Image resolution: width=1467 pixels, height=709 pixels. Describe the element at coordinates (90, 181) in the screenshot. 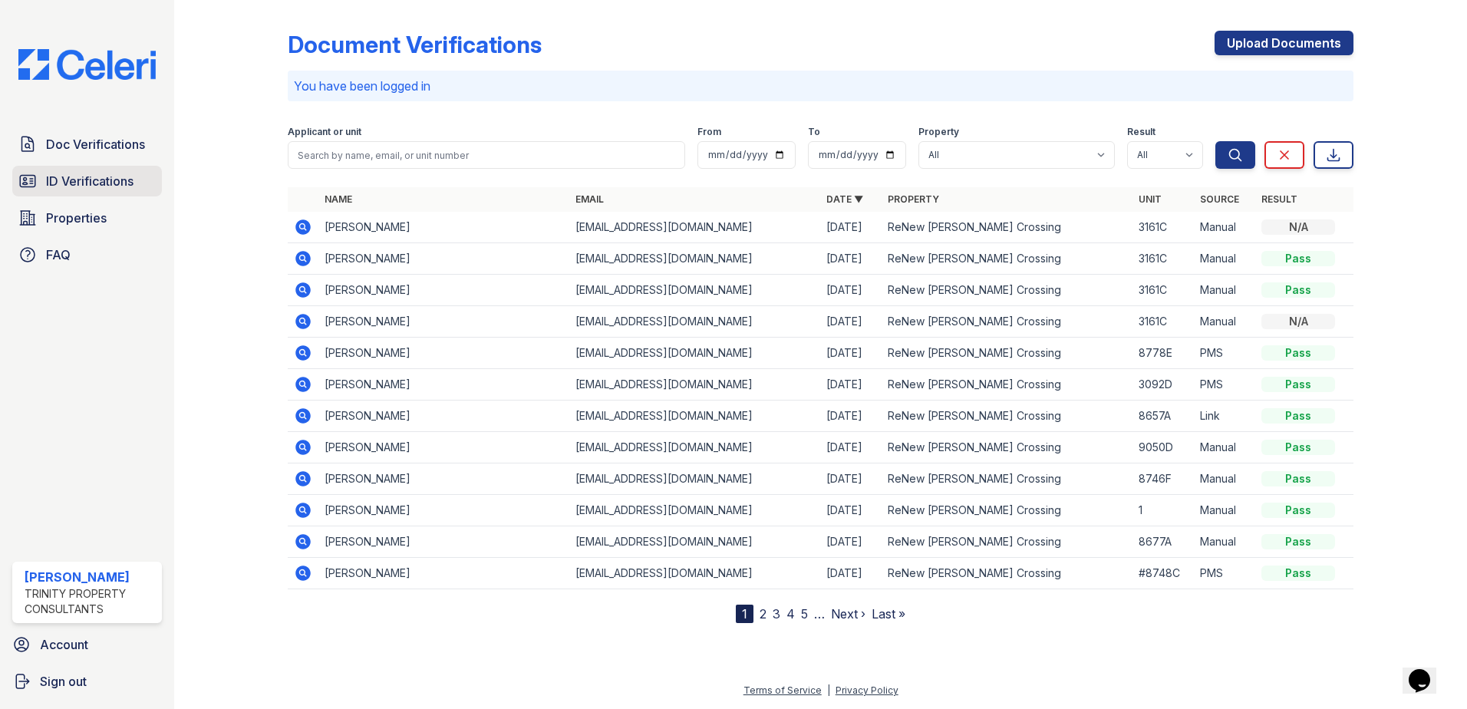

I see `span: ID Verifications` at that location.